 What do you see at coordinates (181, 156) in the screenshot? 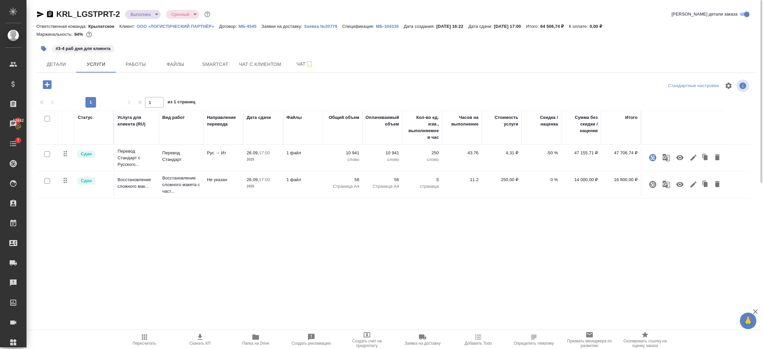
I see `p: Перевод Стандарт` at bounding box center [181, 156].